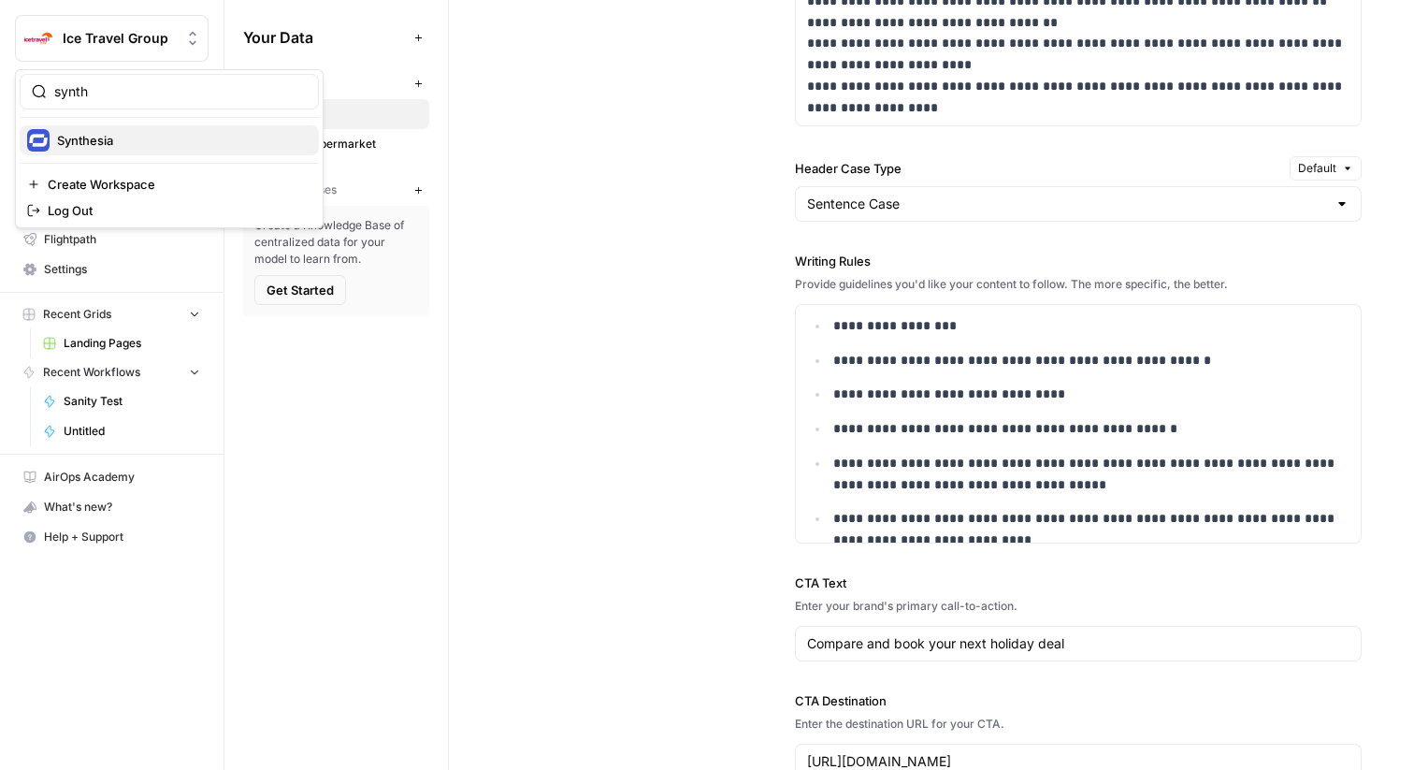 Image resolution: width=1414 pixels, height=770 pixels. I want to click on span: Create Workspace, so click(176, 184).